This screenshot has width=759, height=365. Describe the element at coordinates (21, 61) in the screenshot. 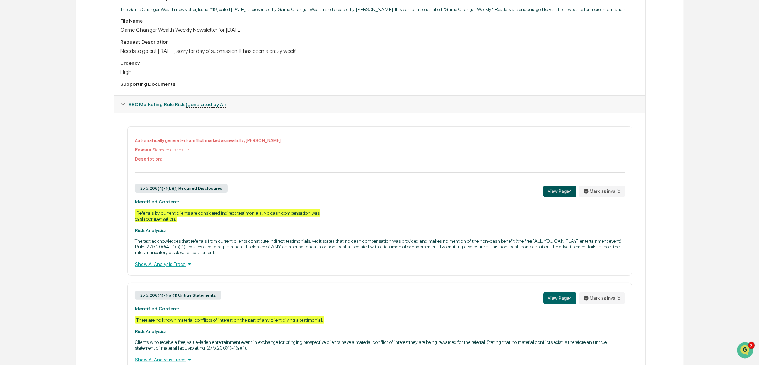

I see `img: 6558925923028_b42adfe598fdc8269267_72.jpg` at that location.